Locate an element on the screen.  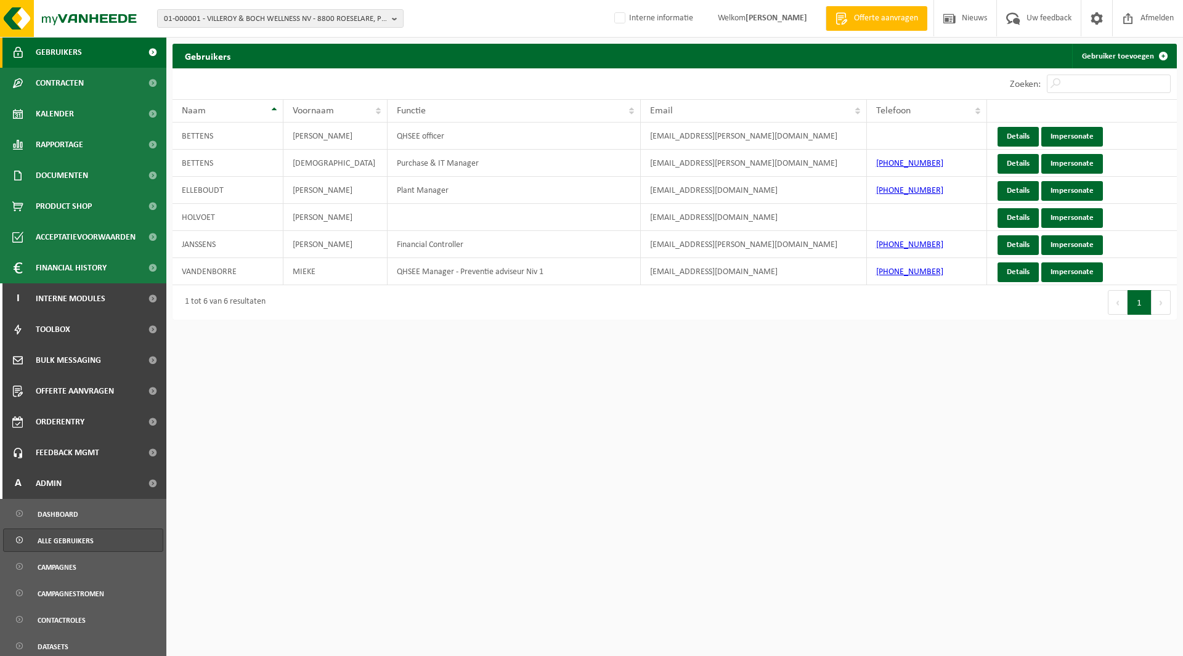
a: Campagnestromen is located at coordinates (83, 593).